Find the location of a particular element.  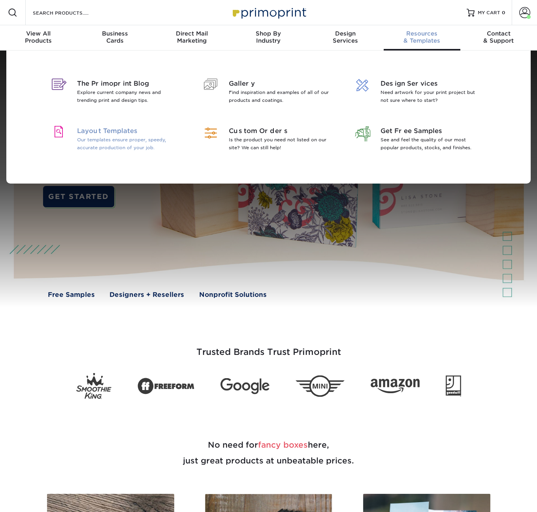

p: Find inspiration and examples of all of our products and coatings. is located at coordinates (280, 96).